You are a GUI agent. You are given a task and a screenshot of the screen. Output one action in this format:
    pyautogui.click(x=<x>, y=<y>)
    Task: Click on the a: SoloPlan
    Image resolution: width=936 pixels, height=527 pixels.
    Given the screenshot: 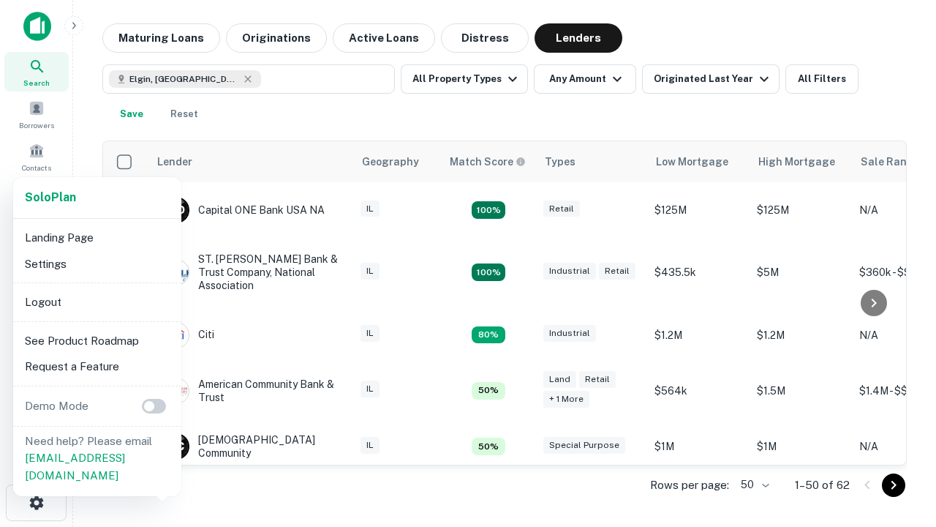 What is the action you would take?
    pyautogui.click(x=50, y=198)
    